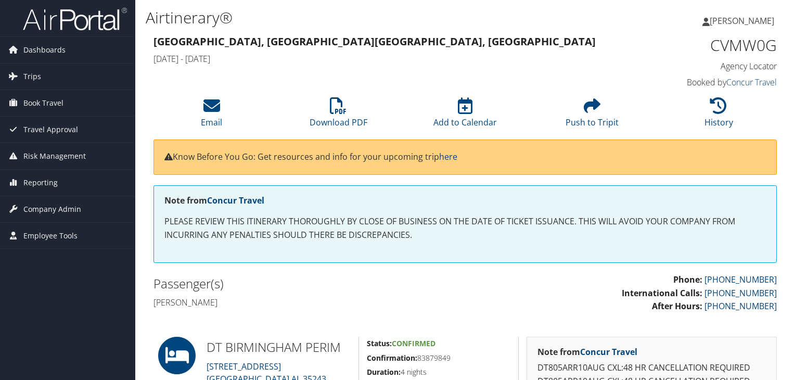 This screenshot has height=380, width=795. What do you see at coordinates (465, 228) in the screenshot?
I see `p: PLEASE REVIEW THIS ITINERARY THOROUGHLY BY CLOSE OF BUSINESS ON THE DATE OF TICKET ISSUANCE. THIS...` at bounding box center [465, 228].